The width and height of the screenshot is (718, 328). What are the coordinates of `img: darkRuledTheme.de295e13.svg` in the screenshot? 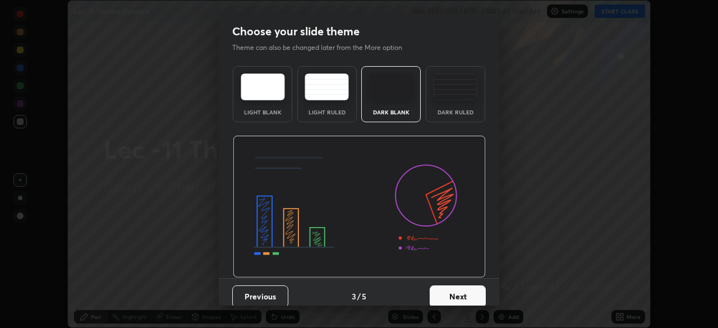 It's located at (455, 87).